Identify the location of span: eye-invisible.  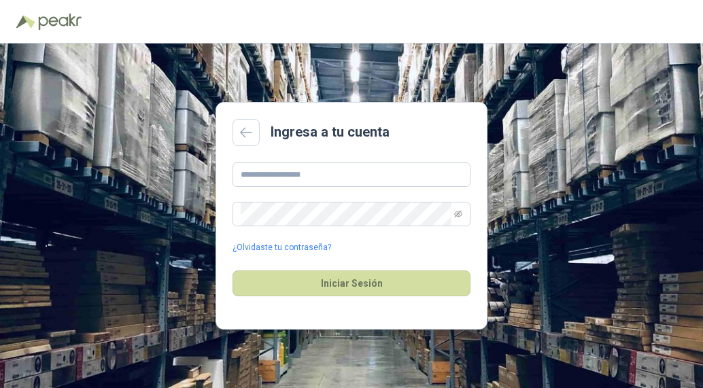
(458, 214).